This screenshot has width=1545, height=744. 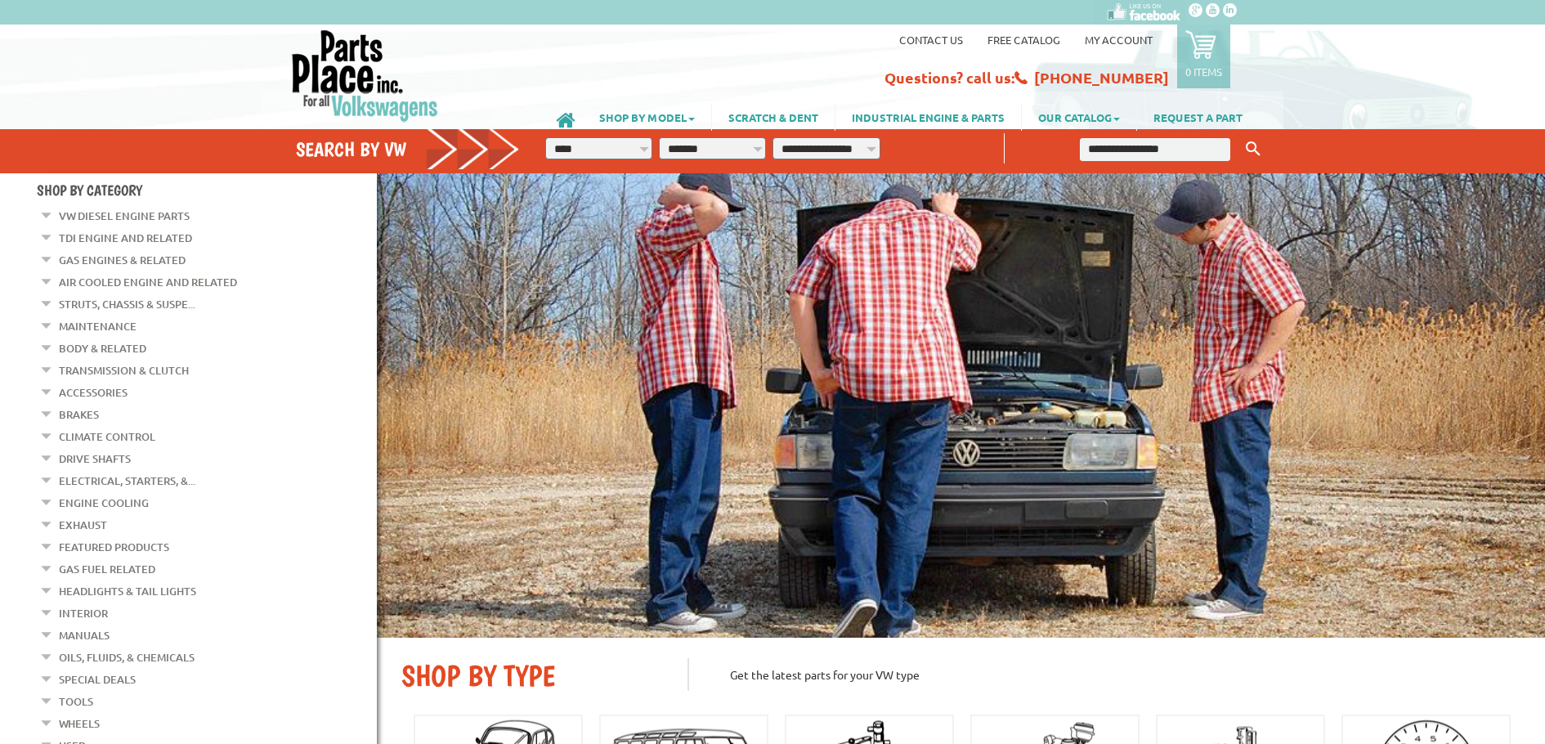 What do you see at coordinates (773, 117) in the screenshot?
I see `a: SCRATCH & DENT` at bounding box center [773, 117].